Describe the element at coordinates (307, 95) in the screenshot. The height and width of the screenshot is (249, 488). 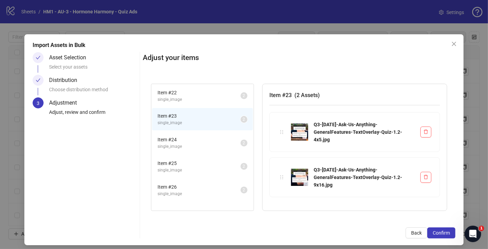
I see `span: ( 2 Assets )` at that location.